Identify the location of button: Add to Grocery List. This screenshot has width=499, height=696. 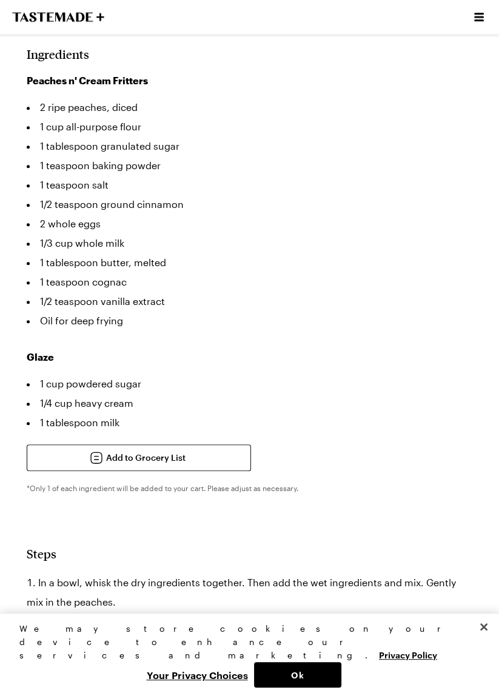
(139, 458).